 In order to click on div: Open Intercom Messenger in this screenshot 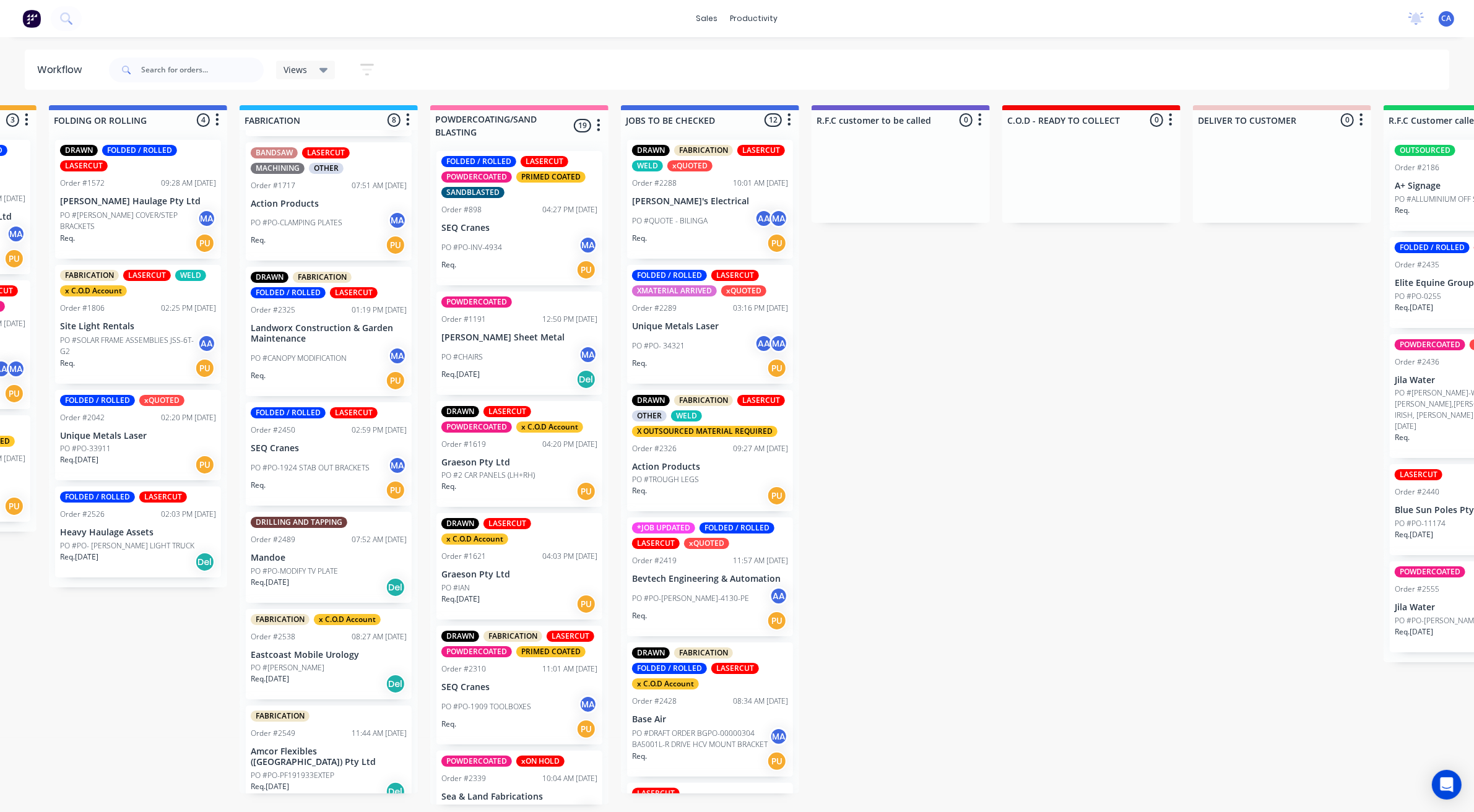, I will do `click(1448, 786)`.